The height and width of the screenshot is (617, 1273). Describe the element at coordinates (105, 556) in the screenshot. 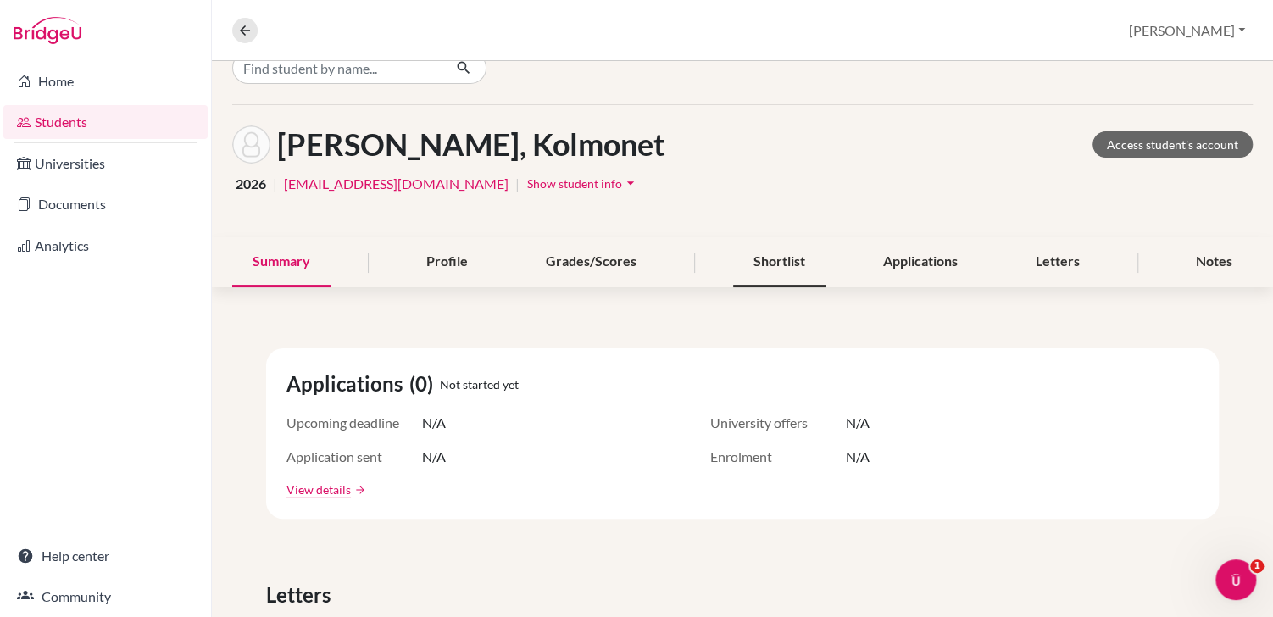

I see `a: Help center` at that location.